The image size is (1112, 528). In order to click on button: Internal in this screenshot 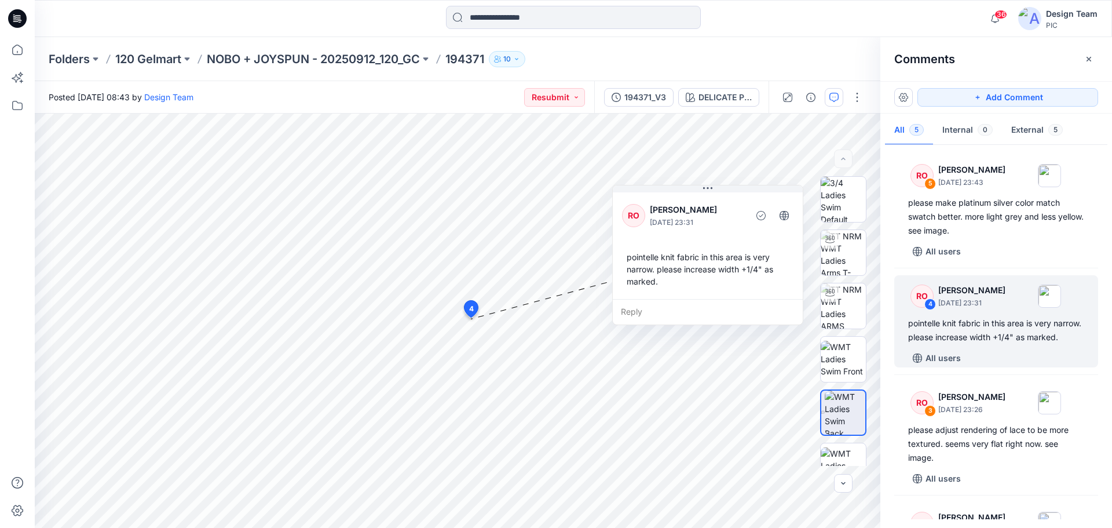, I will do `click(967, 130)`.